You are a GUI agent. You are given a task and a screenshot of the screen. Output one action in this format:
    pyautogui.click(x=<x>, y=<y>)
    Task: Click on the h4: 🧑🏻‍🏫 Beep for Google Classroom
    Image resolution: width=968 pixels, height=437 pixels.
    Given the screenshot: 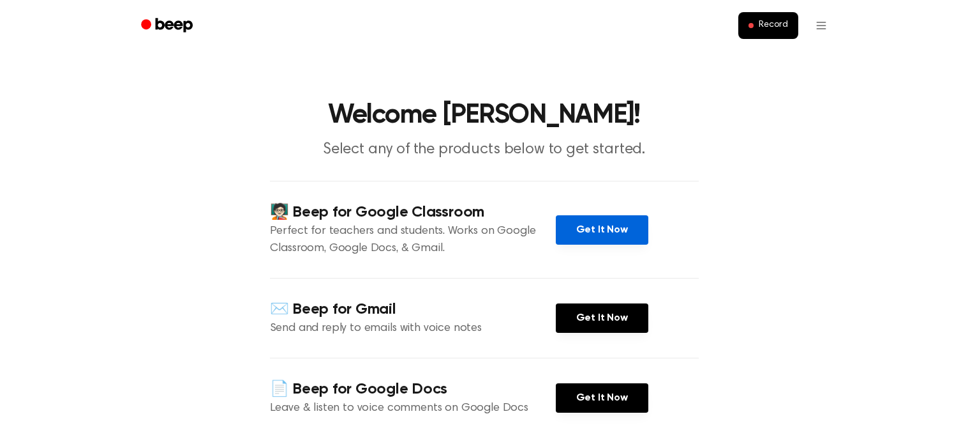 What is the action you would take?
    pyautogui.click(x=413, y=212)
    